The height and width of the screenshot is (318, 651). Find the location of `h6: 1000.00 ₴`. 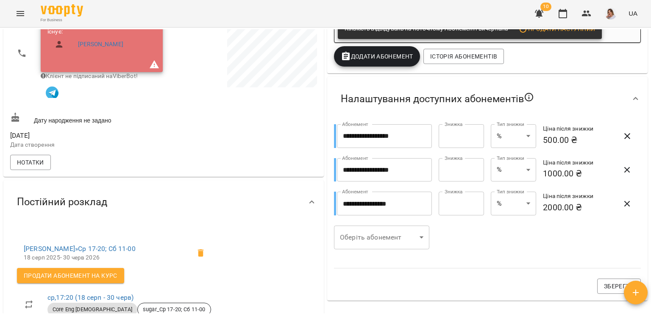

h6: 1000.00 ₴ is located at coordinates (579, 173).